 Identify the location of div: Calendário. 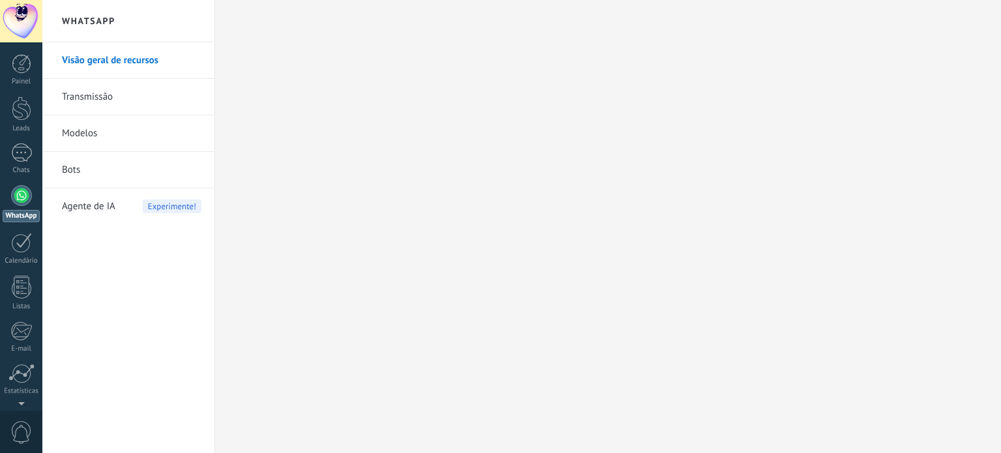
(22, 261).